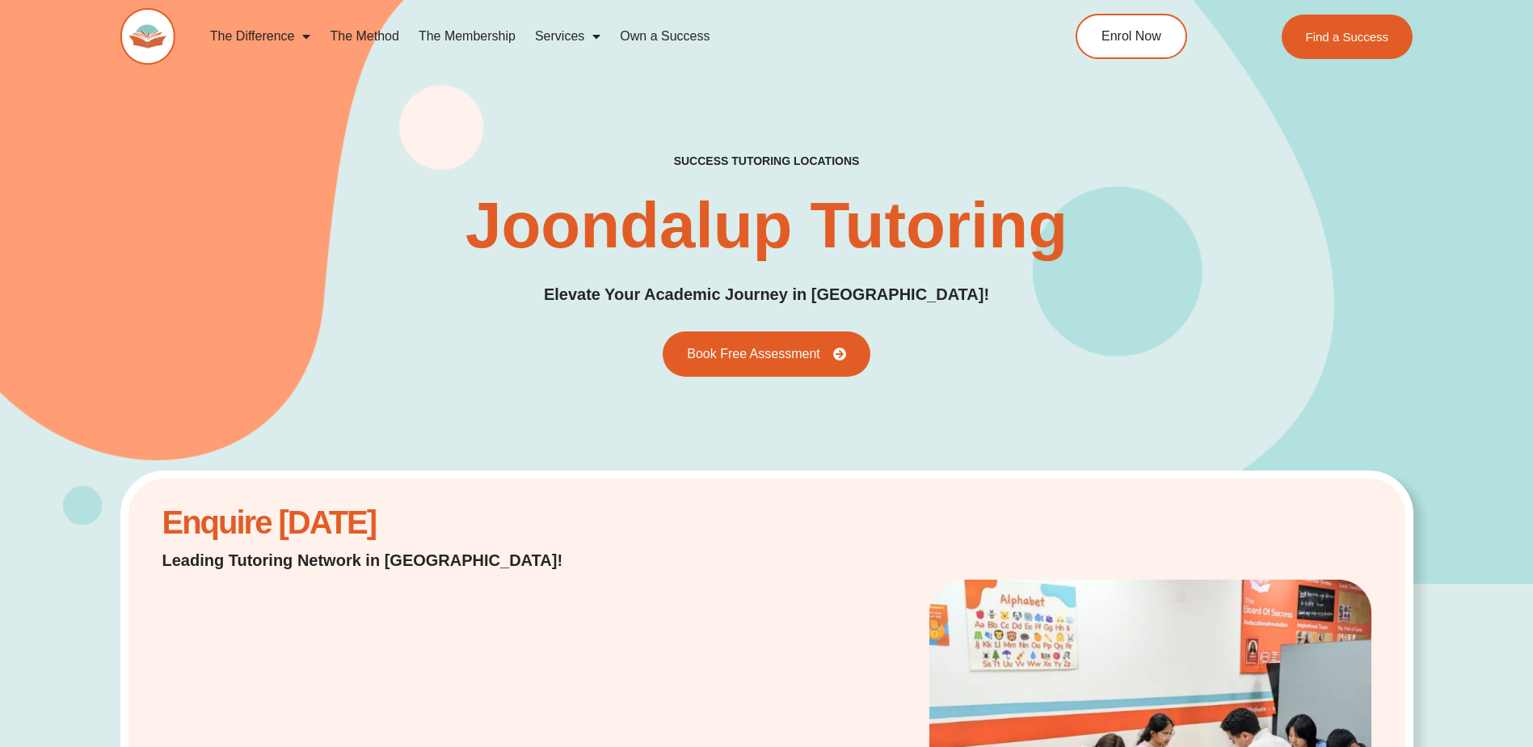 Image resolution: width=1533 pixels, height=747 pixels. I want to click on a: The Difference, so click(260, 36).